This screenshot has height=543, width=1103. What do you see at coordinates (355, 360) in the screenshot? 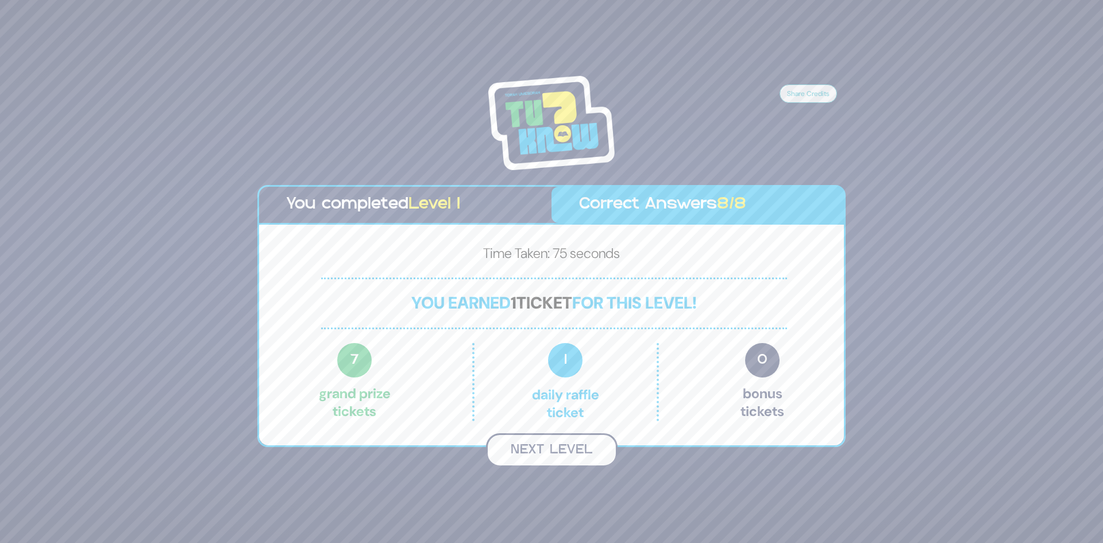
I see `span: 7` at bounding box center [355, 360].